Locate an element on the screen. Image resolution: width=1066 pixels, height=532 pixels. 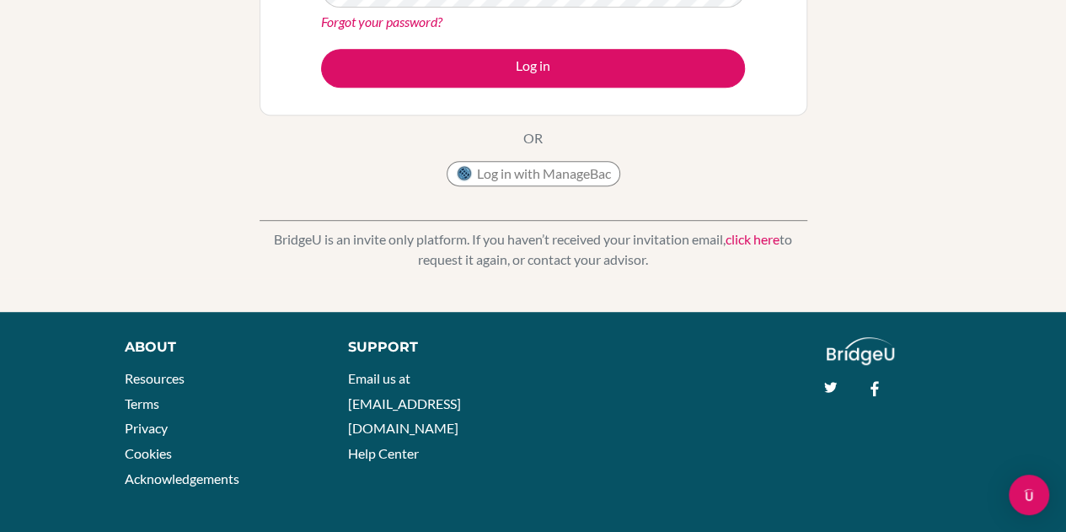
a: Forgot your password? is located at coordinates (382, 21).